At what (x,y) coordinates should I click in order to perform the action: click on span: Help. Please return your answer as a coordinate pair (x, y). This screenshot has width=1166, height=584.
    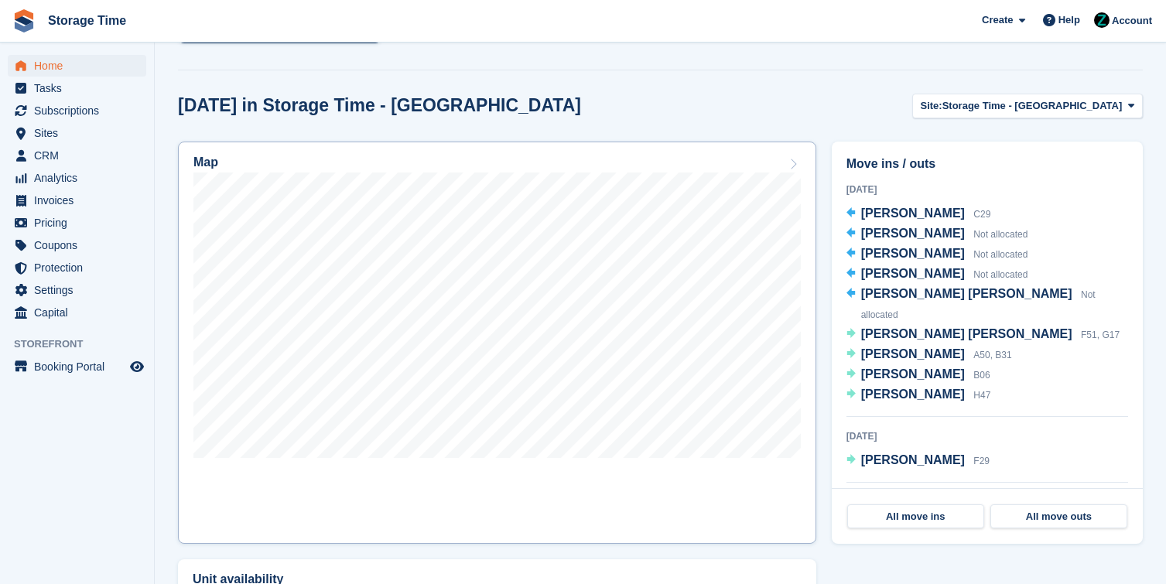
    Looking at the image, I should click on (1069, 20).